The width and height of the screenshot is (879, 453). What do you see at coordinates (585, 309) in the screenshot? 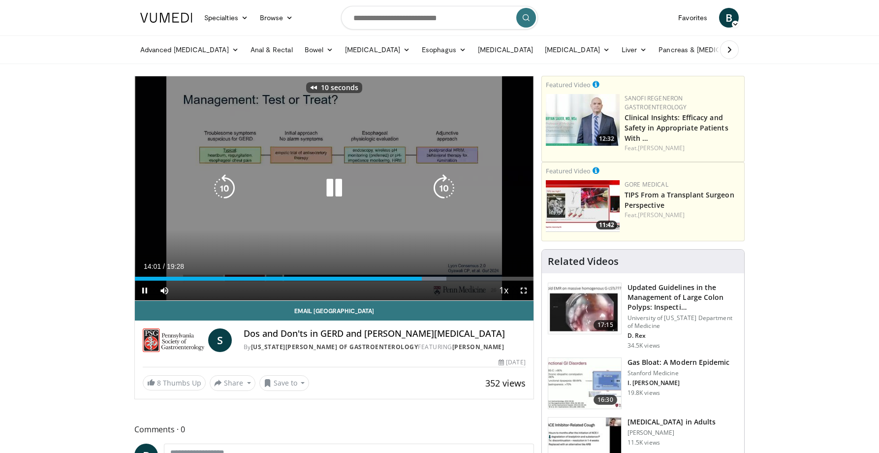
I see `img: dfcfcb0d-b871-4e1a-9f0c-9f64970f7dd8.150x105_q85_crop-smart_upscale.jpg` at bounding box center [585, 309].